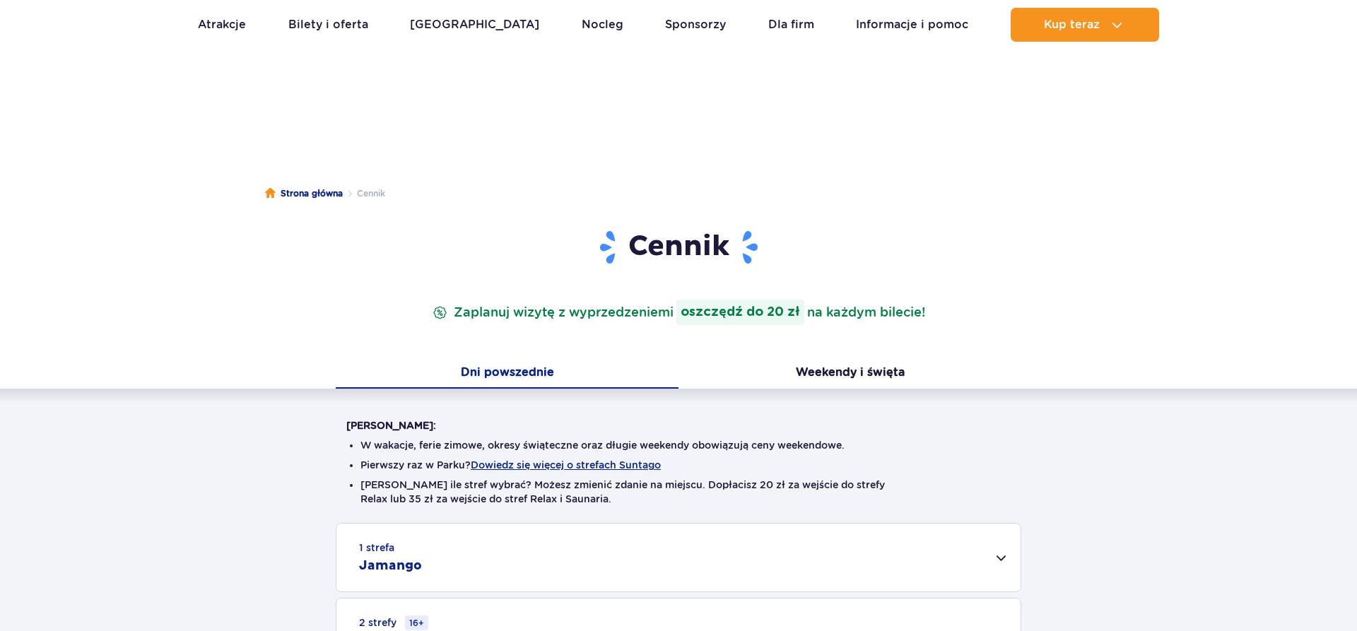 The image size is (1357, 631). I want to click on small: 2 strefy, so click(394, 623).